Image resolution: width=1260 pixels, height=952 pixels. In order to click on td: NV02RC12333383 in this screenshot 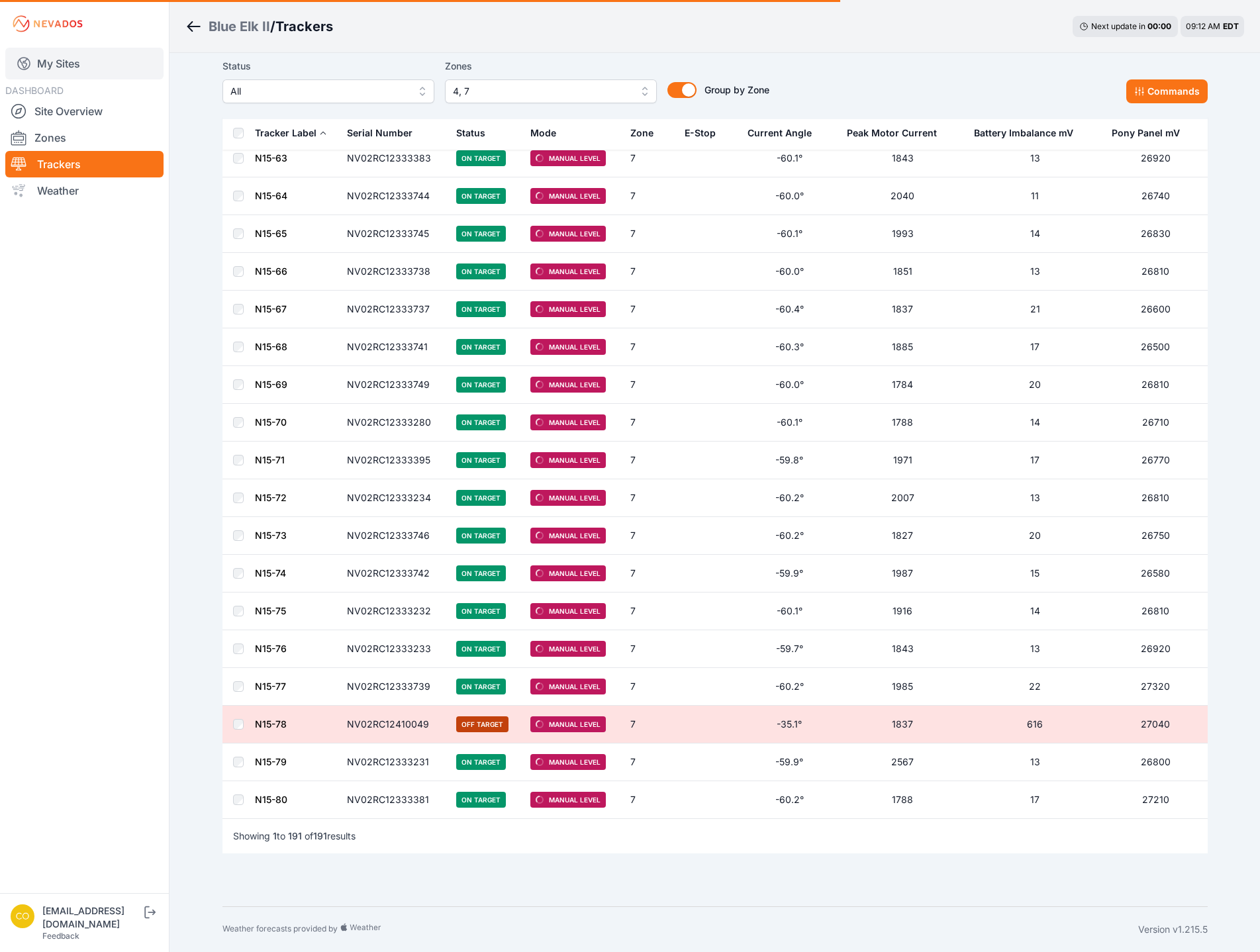, I will do `click(393, 158)`.